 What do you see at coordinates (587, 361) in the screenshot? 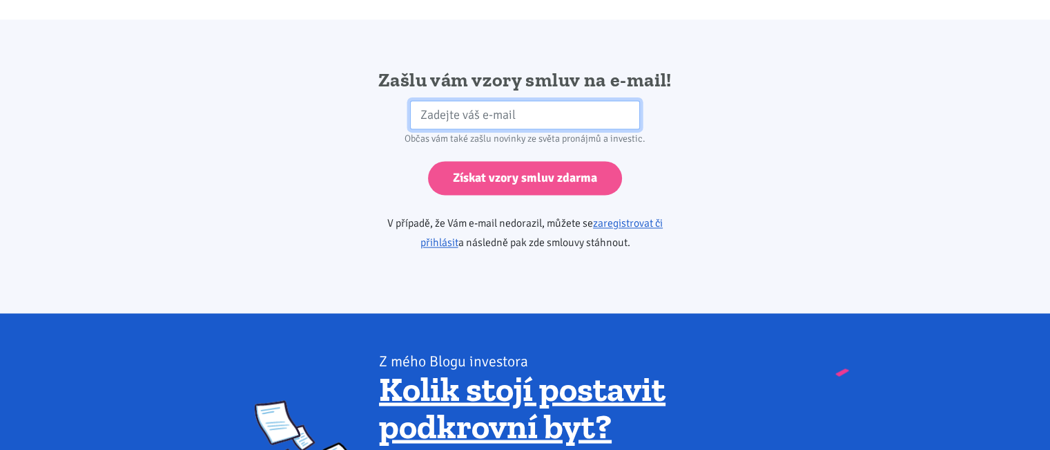
I see `div: Z mého Blogu investora` at bounding box center [587, 361].